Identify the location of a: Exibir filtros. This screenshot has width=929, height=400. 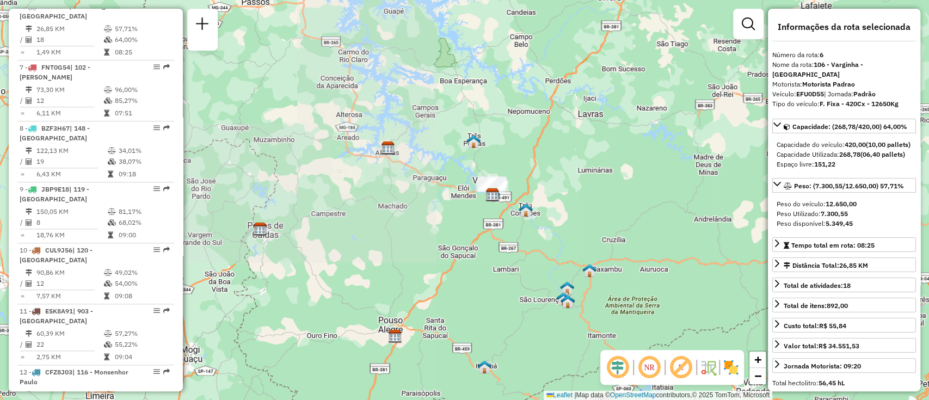
(748, 24).